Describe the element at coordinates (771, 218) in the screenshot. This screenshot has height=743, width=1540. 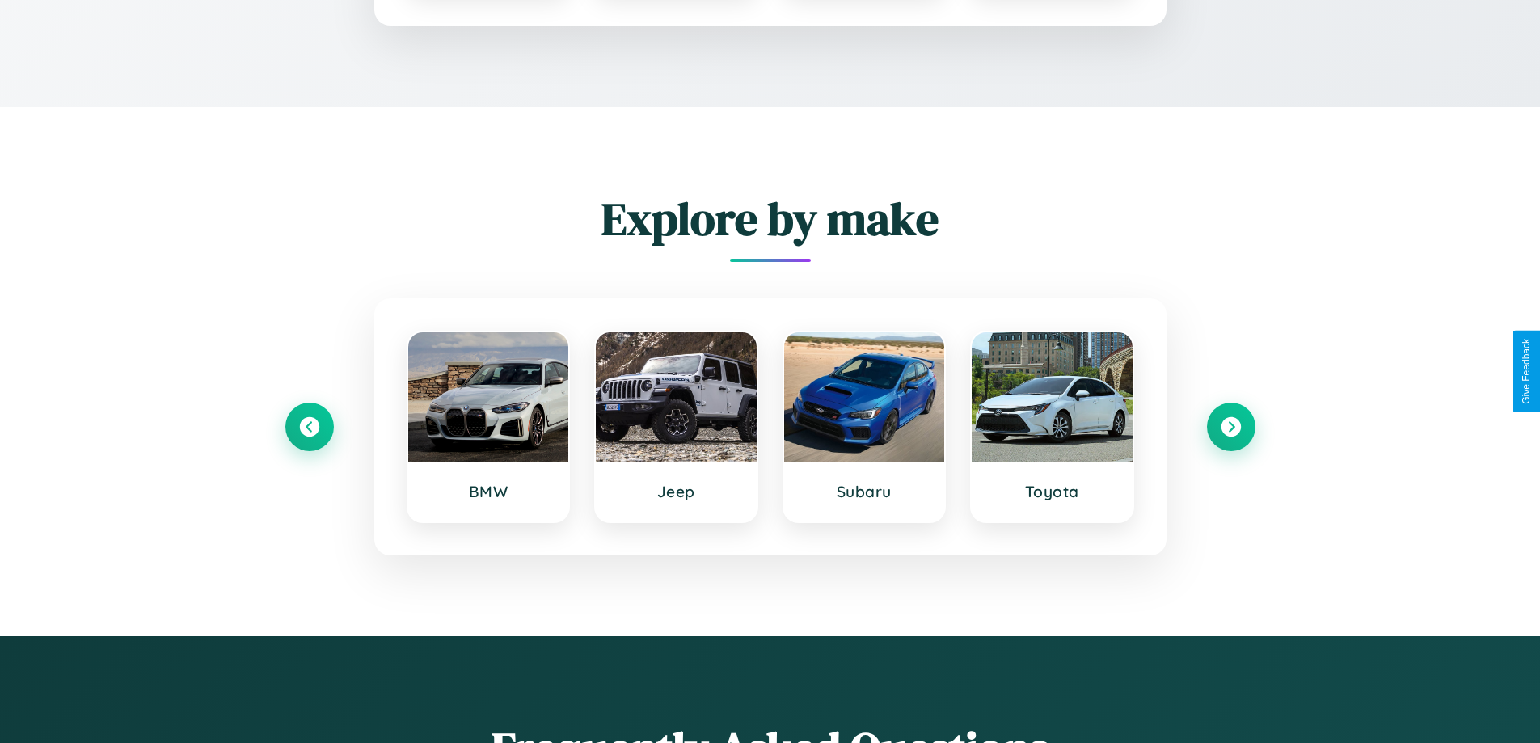
I see `h2: Explore by make` at that location.